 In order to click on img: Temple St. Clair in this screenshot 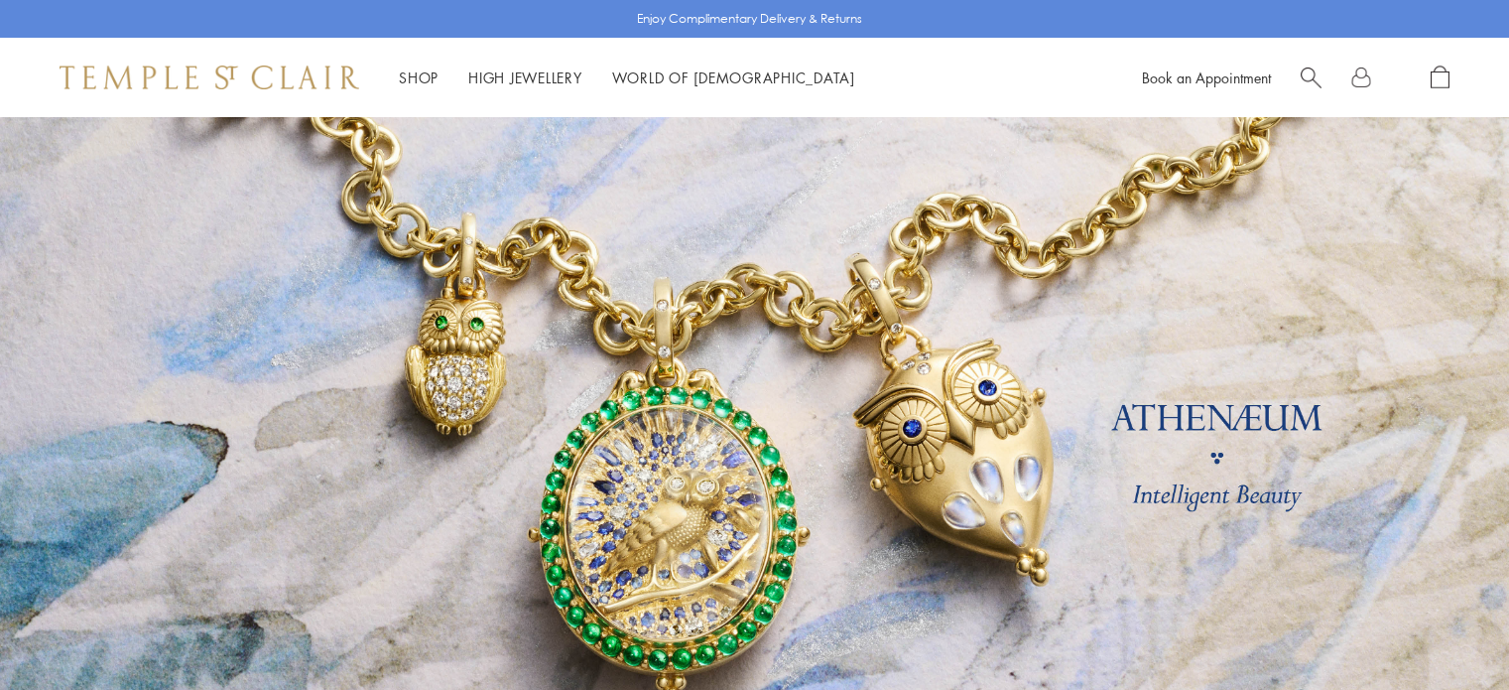, I will do `click(209, 77)`.